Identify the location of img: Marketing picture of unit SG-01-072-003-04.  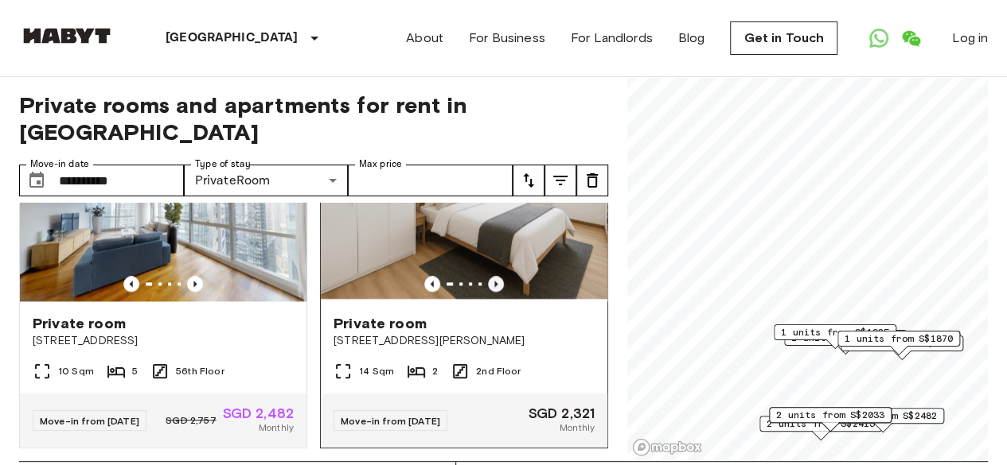
(163, 206).